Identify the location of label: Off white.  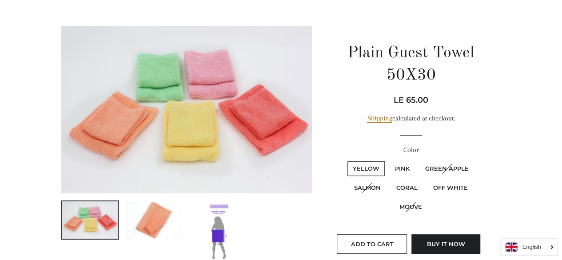
(450, 187).